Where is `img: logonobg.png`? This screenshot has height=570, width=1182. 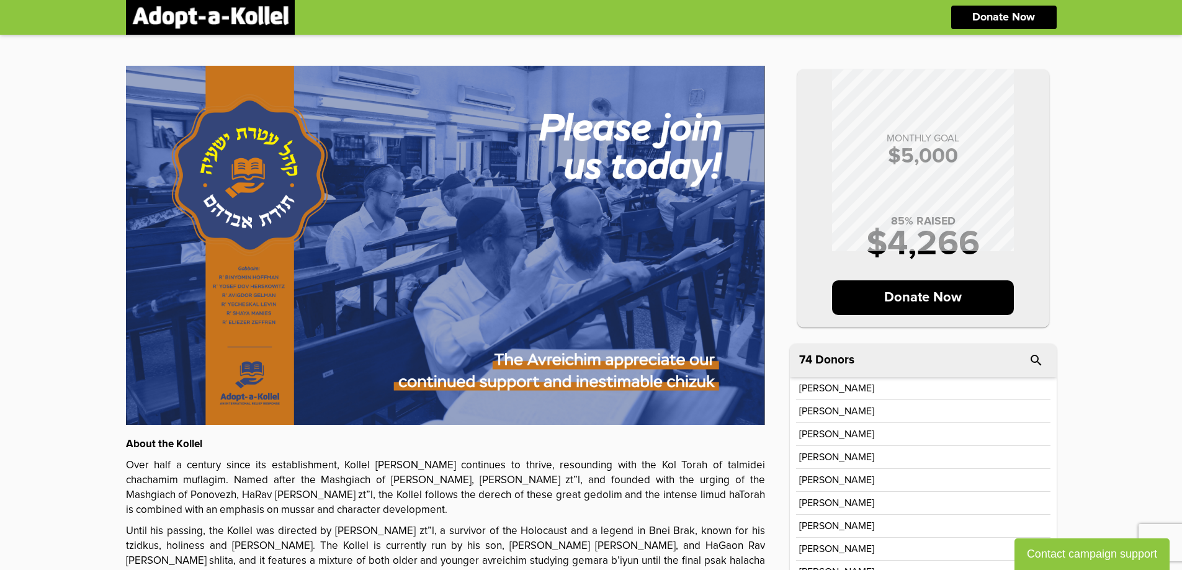 img: logonobg.png is located at coordinates (210, 17).